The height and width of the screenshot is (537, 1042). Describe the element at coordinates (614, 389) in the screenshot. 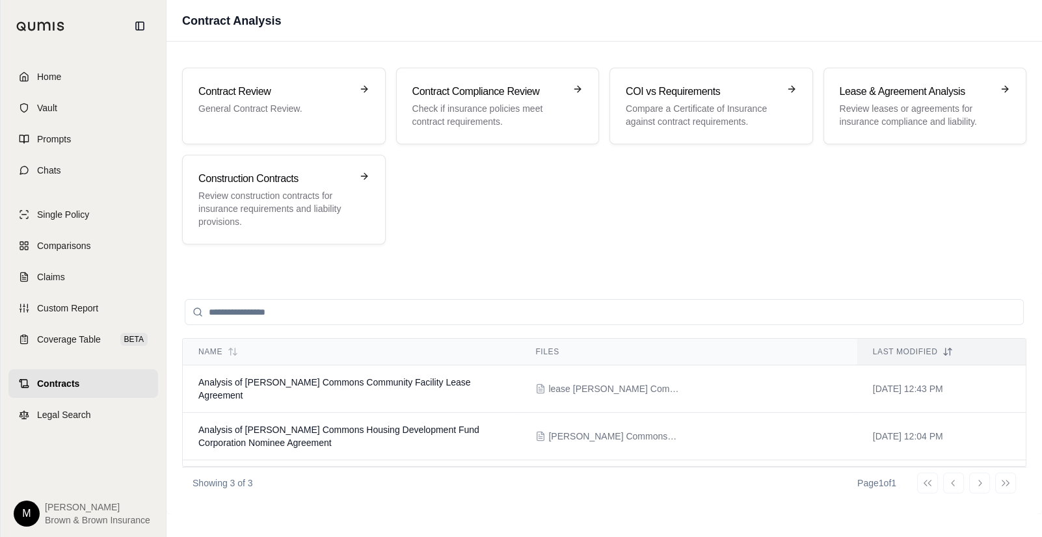

I see `span: lease Stanley Commons ENY.pdf` at that location.